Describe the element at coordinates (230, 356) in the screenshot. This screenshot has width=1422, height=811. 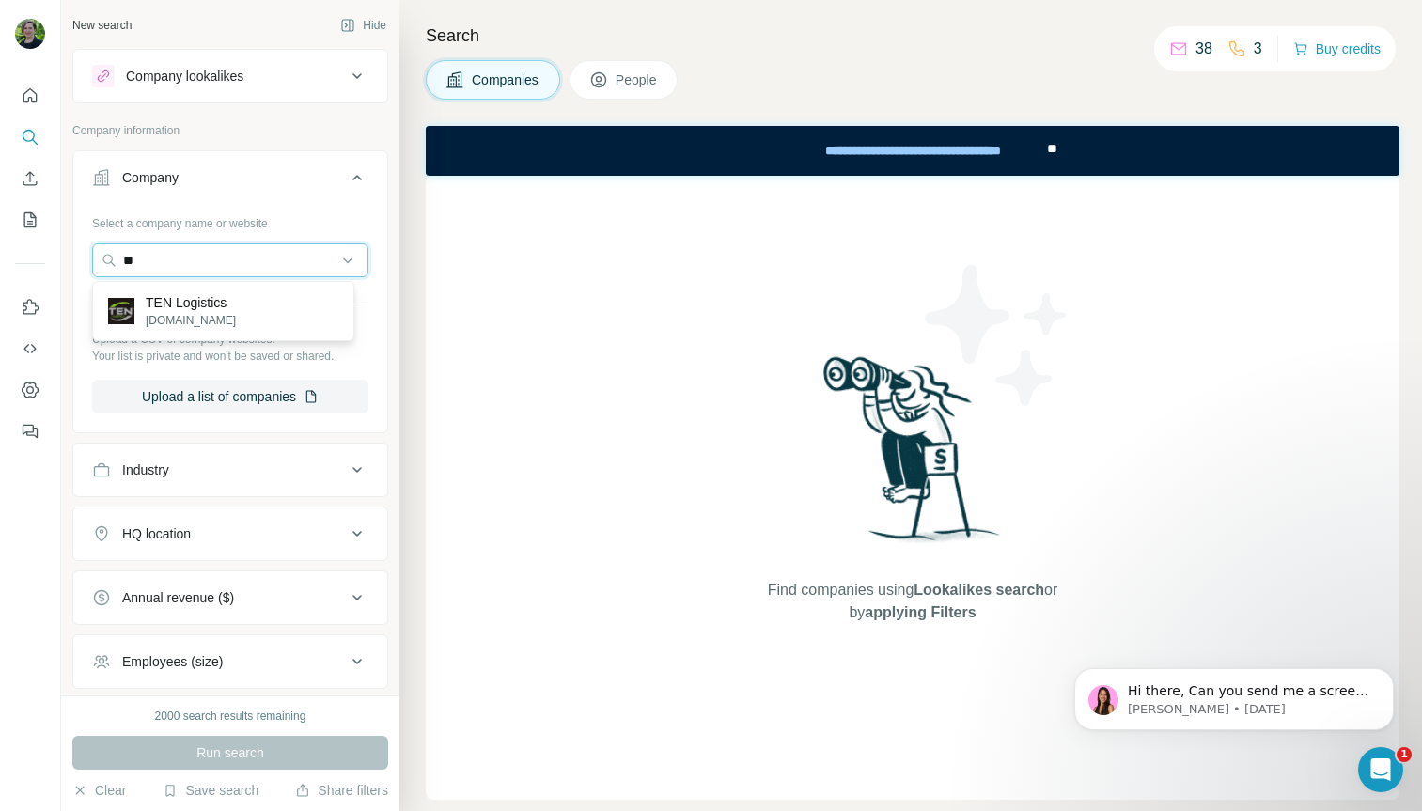
I see `p: Your list is private and won't be saved or shared.` at that location.